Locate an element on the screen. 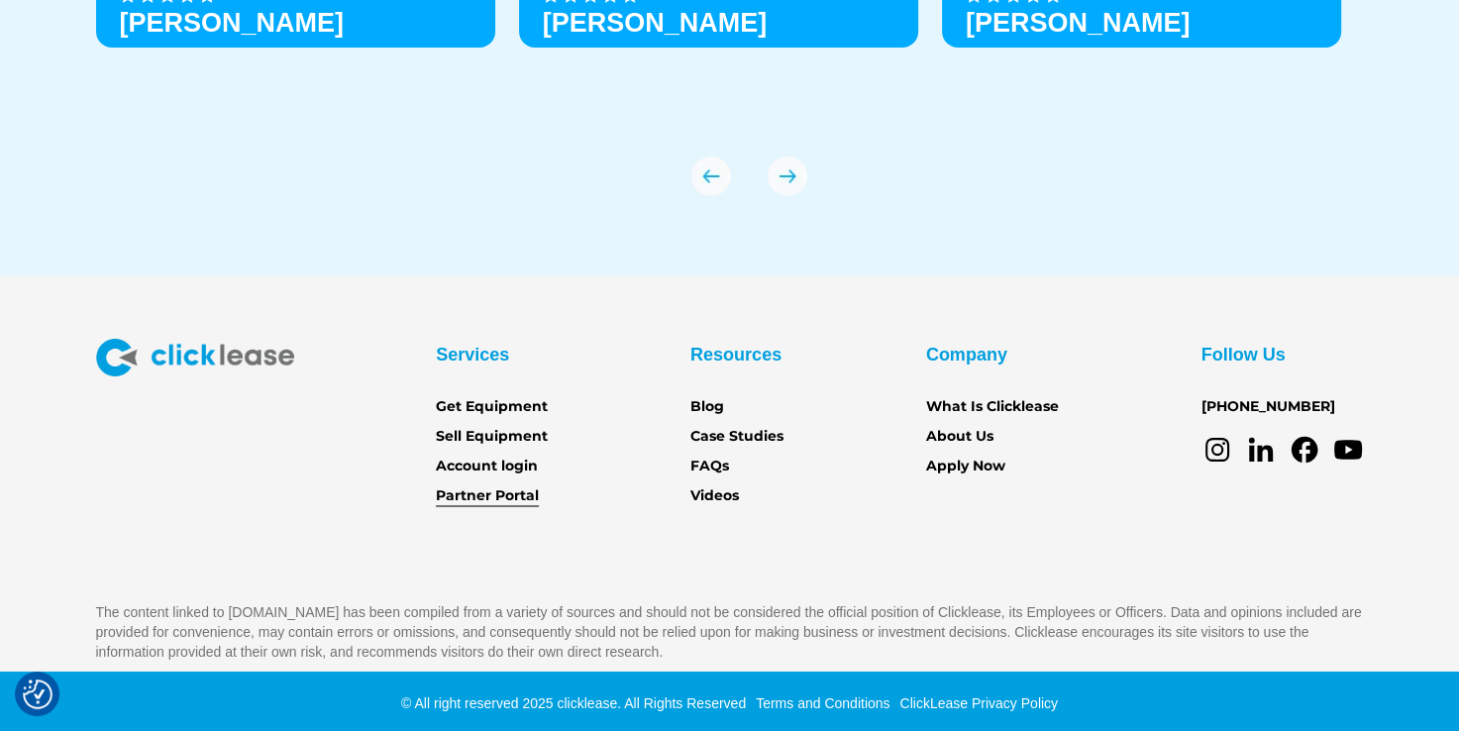 The width and height of the screenshot is (1459, 731). img: Revisit consent button is located at coordinates (38, 694).